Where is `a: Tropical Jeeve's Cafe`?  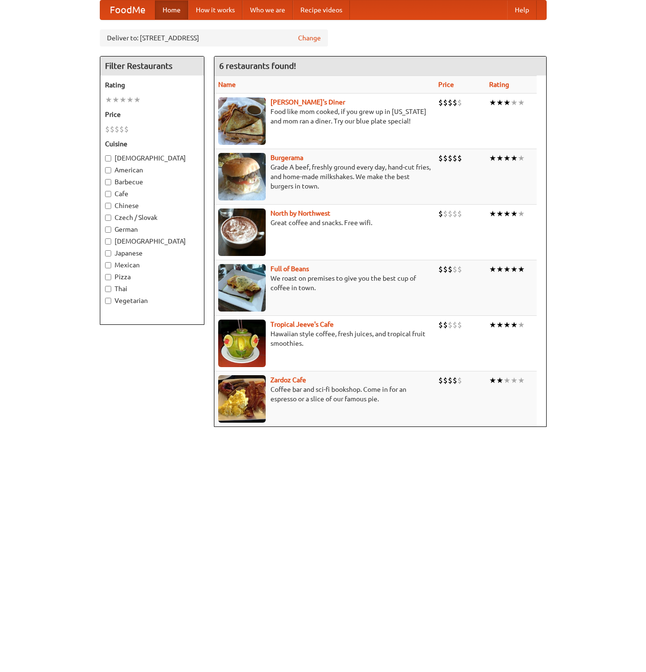 a: Tropical Jeeve's Cafe is located at coordinates (302, 325).